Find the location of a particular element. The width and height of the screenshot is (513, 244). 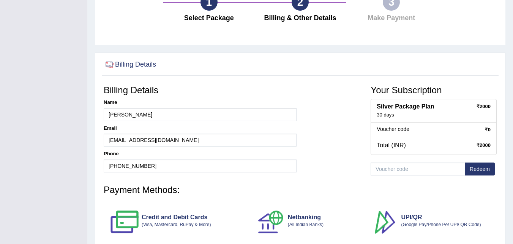

div: 30 days is located at coordinates (434, 115).